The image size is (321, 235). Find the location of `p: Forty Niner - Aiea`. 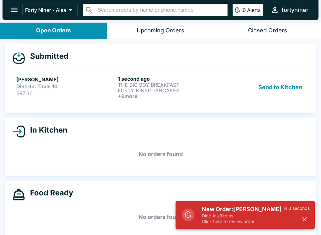

p: Forty Niner - Aiea is located at coordinates (45, 10).